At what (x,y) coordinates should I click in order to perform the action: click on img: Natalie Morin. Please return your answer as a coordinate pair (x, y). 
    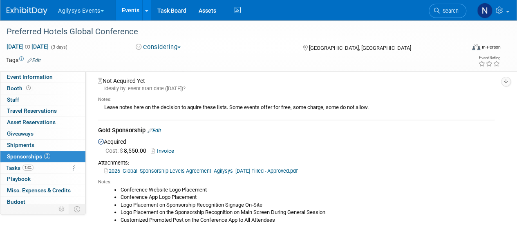
    Looking at the image, I should click on (485, 11).